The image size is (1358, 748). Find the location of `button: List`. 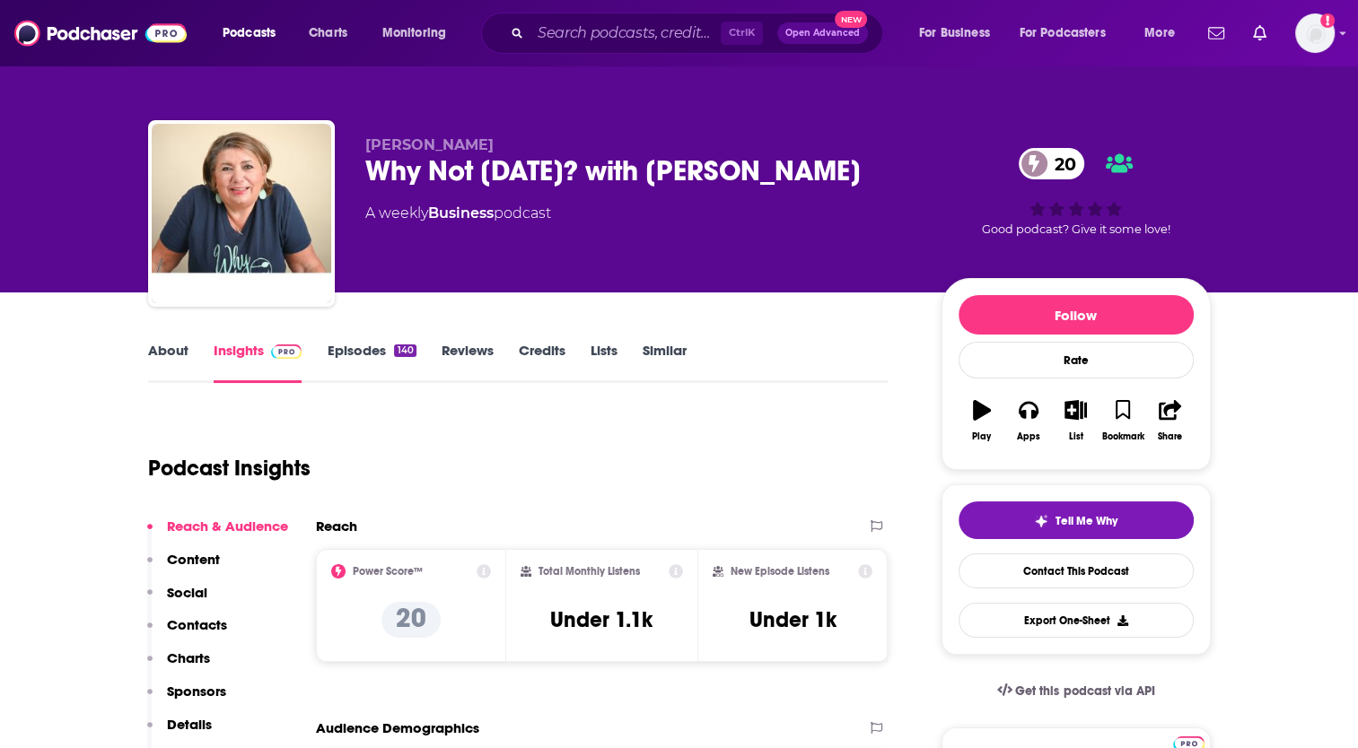

button: List is located at coordinates (1075, 421).